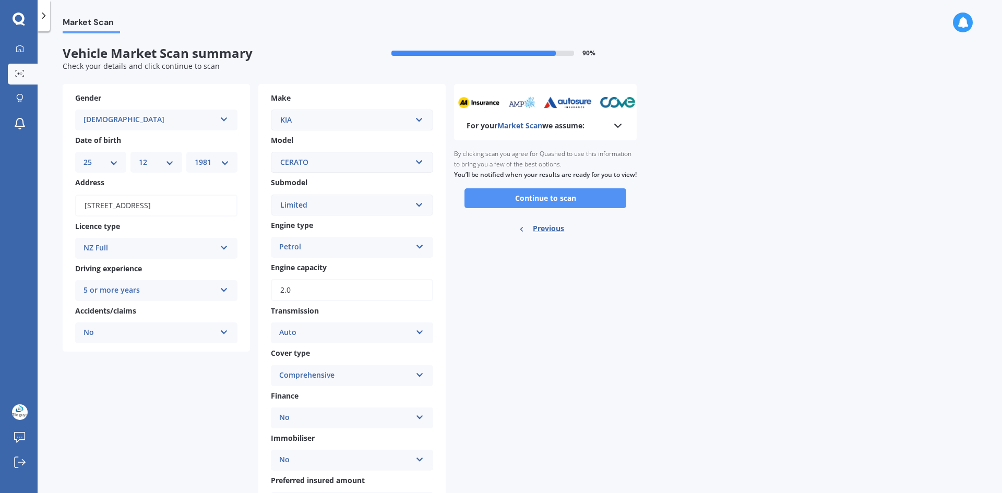 This screenshot has height=493, width=1002. What do you see at coordinates (298, 267) in the screenshot?
I see `span: Engine capacity` at bounding box center [298, 267].